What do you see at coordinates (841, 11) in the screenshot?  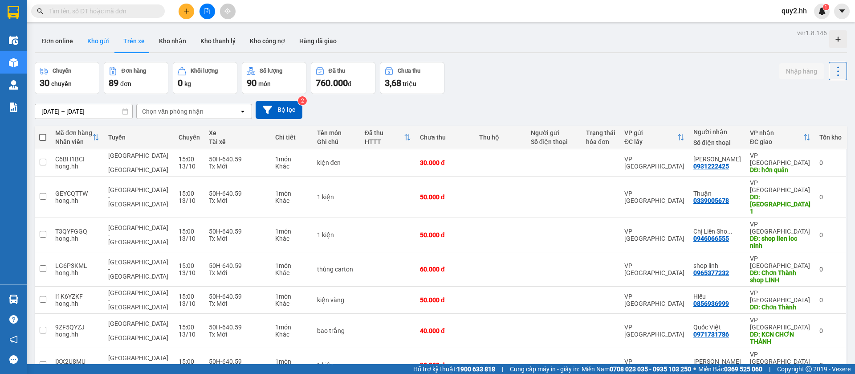 I see `button: caret-down` at bounding box center [841, 11].